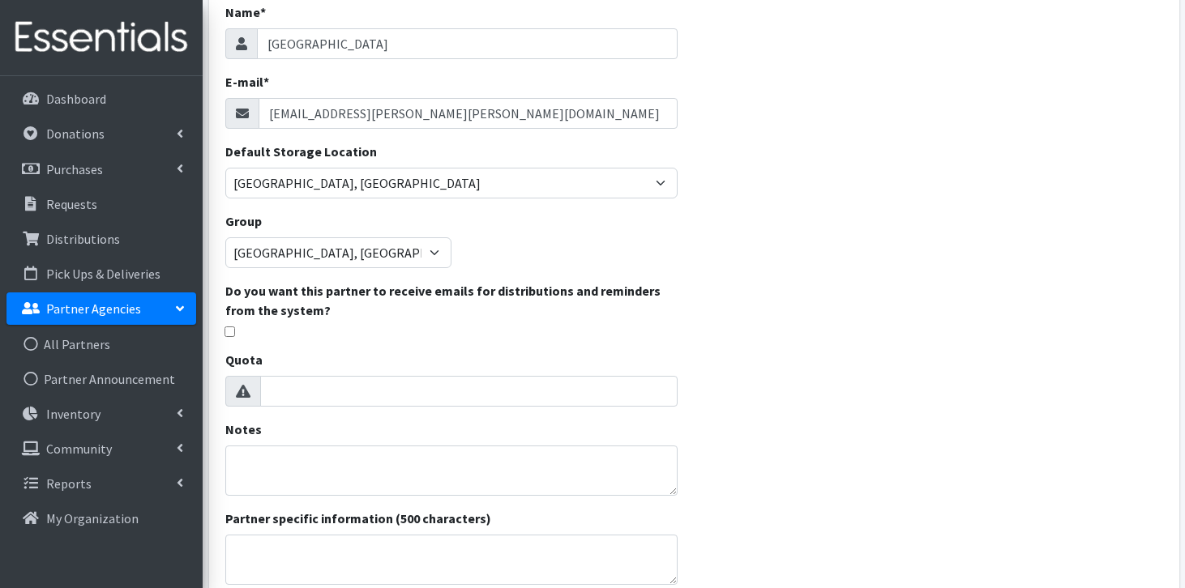 This screenshot has width=1185, height=588. I want to click on label: Partner specific information (500 characters), so click(358, 519).